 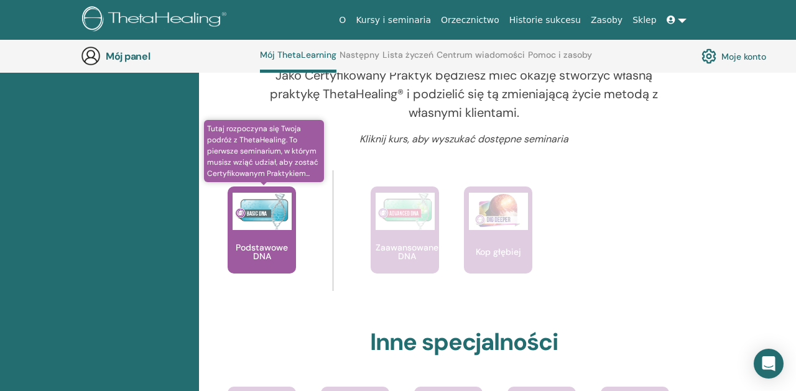 What do you see at coordinates (768, 364) in the screenshot?
I see `div: Otwórz komunikator interkomowy` at bounding box center [768, 364].